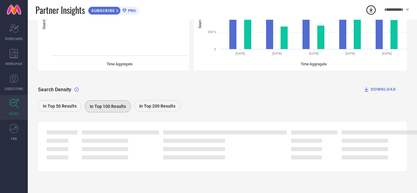 The width and height of the screenshot is (417, 193). What do you see at coordinates (14, 64) in the screenshot?
I see `span: WORKSPACE` at bounding box center [14, 64].